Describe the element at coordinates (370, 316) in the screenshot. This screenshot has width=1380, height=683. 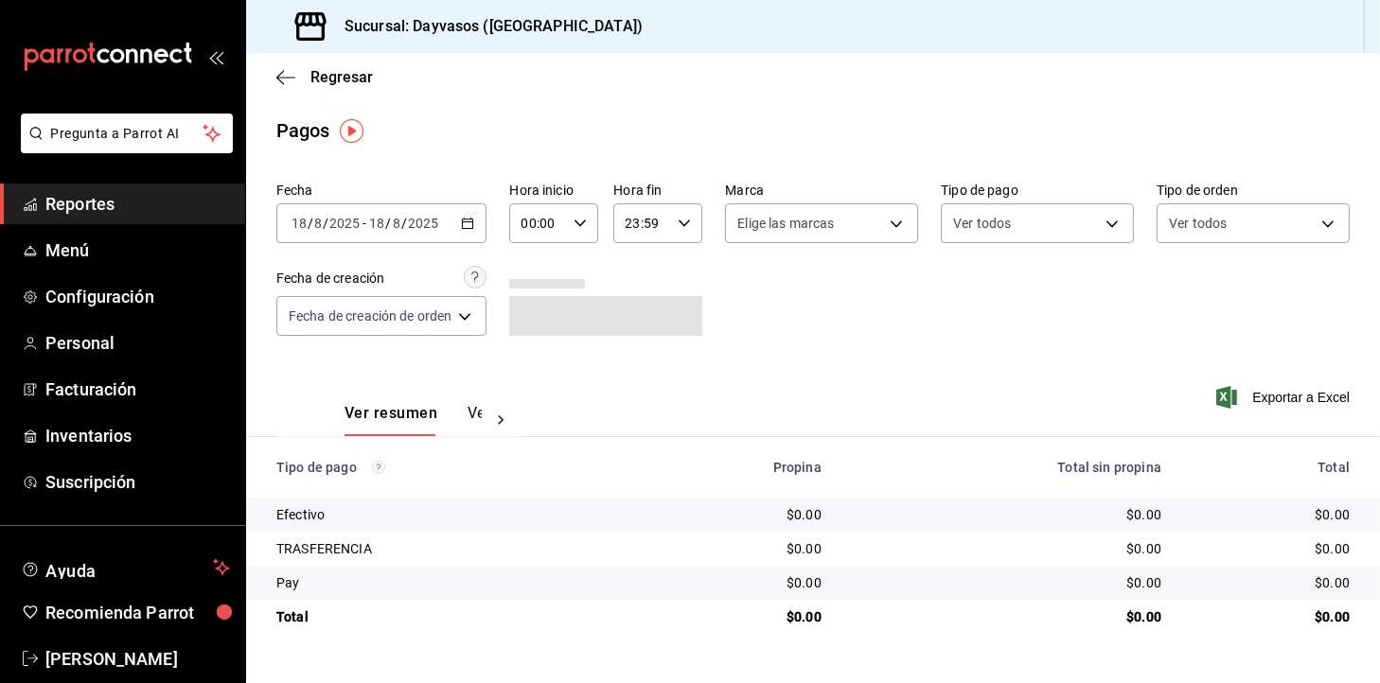
I see `span: Fecha de creación de orden` at that location.